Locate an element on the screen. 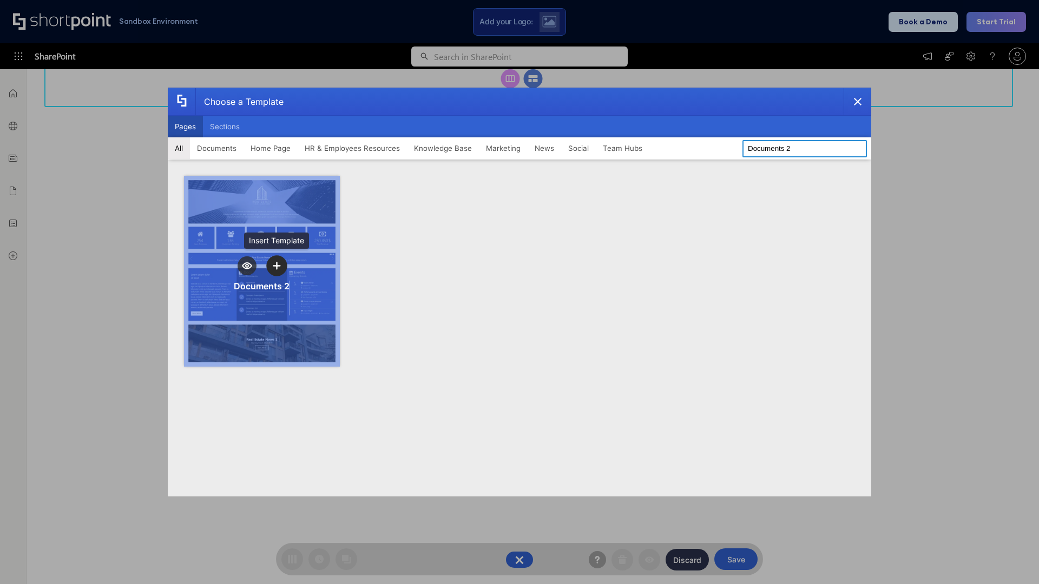 The width and height of the screenshot is (1039, 584). button: Team Hubs is located at coordinates (622, 148).